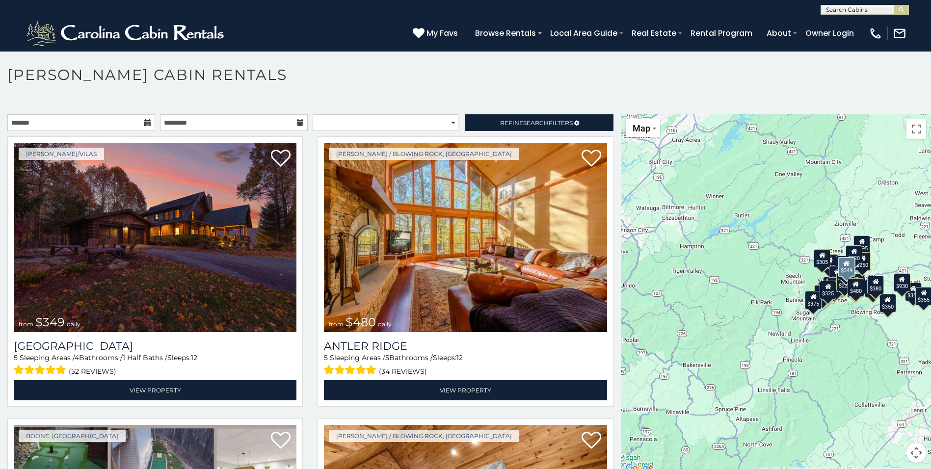  What do you see at coordinates (854, 255) in the screenshot?
I see `div: $320` at bounding box center [854, 255].